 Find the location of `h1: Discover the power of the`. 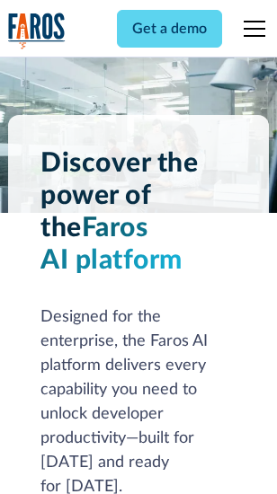

h1: Discover the power of the is located at coordinates (138, 212).